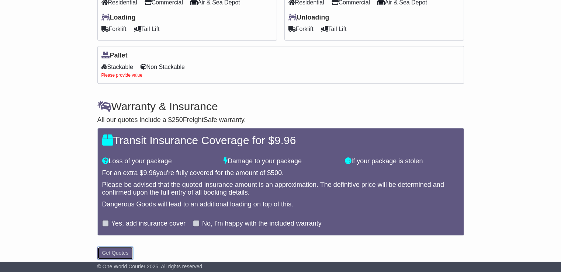 Image resolution: width=561 pixels, height=272 pixels. Describe the element at coordinates (280, 162) in the screenshot. I see `div: Damage to your package` at that location.